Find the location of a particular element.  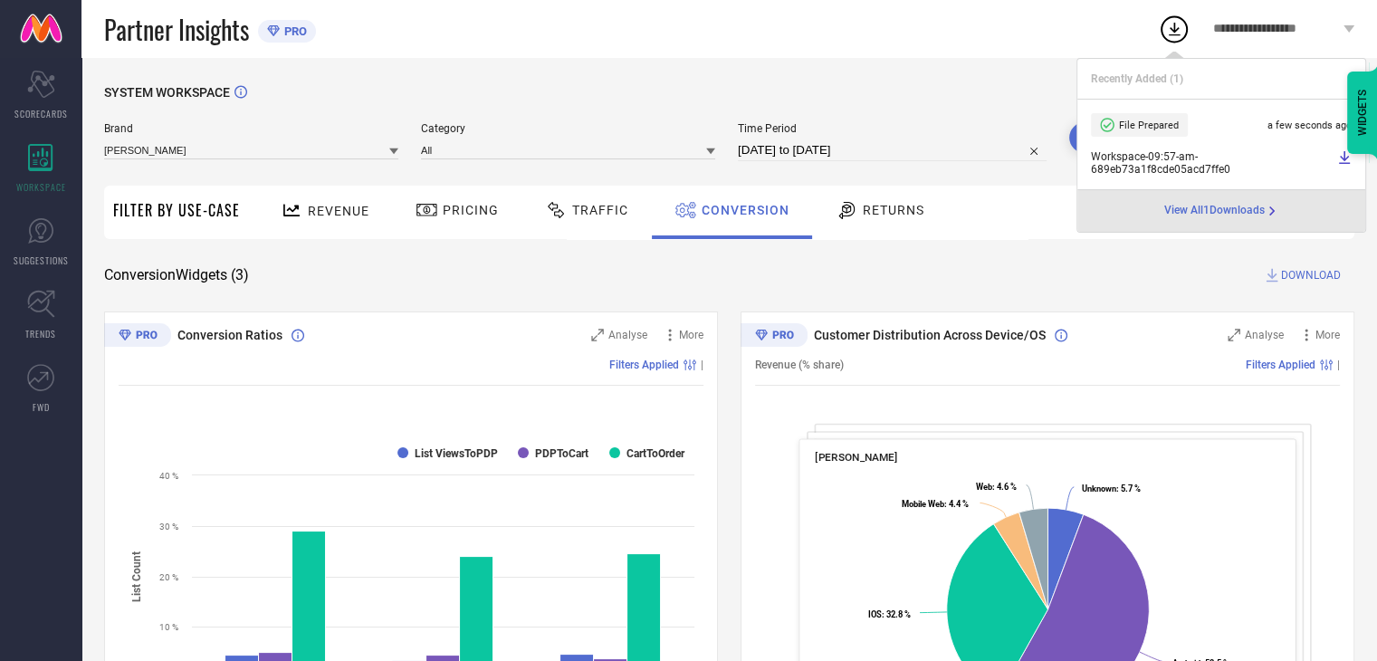

text: 20 % is located at coordinates (168, 577).